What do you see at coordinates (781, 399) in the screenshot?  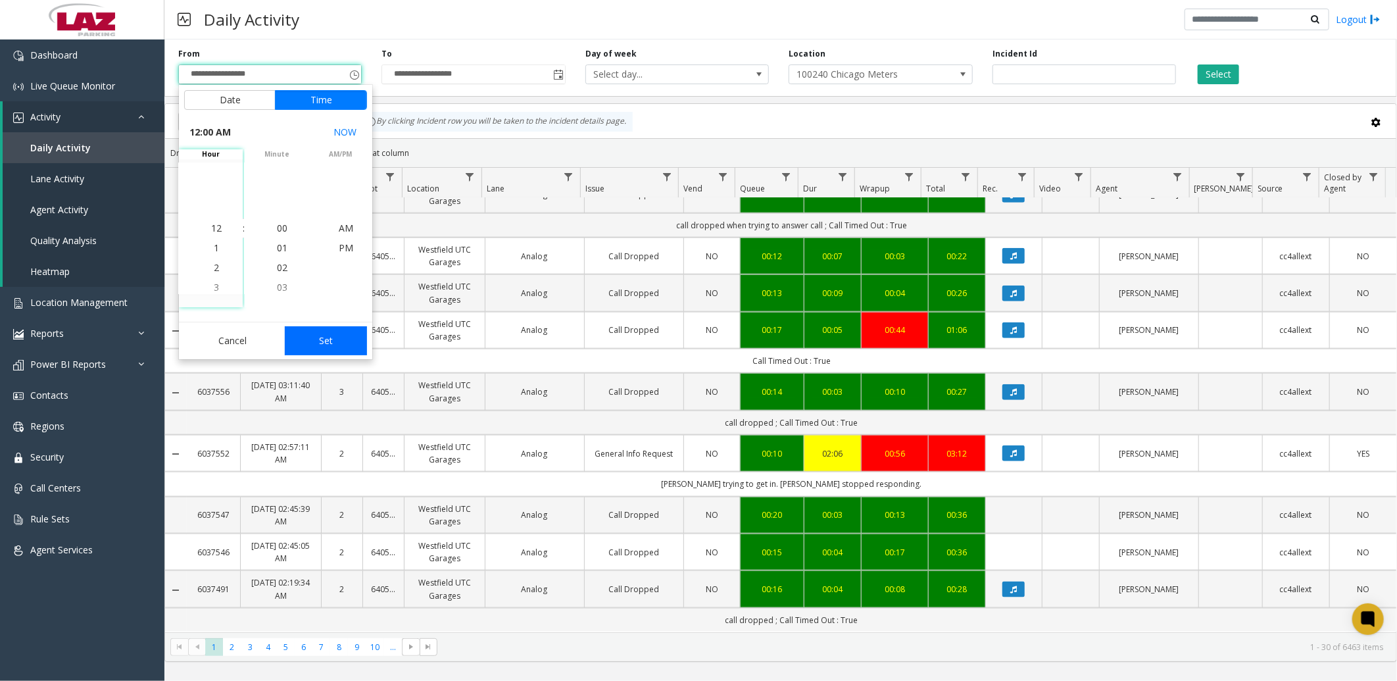 I see `div: Data table` at bounding box center [781, 399].